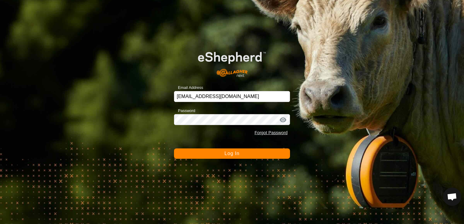  I want to click on span: Log In, so click(232, 153).